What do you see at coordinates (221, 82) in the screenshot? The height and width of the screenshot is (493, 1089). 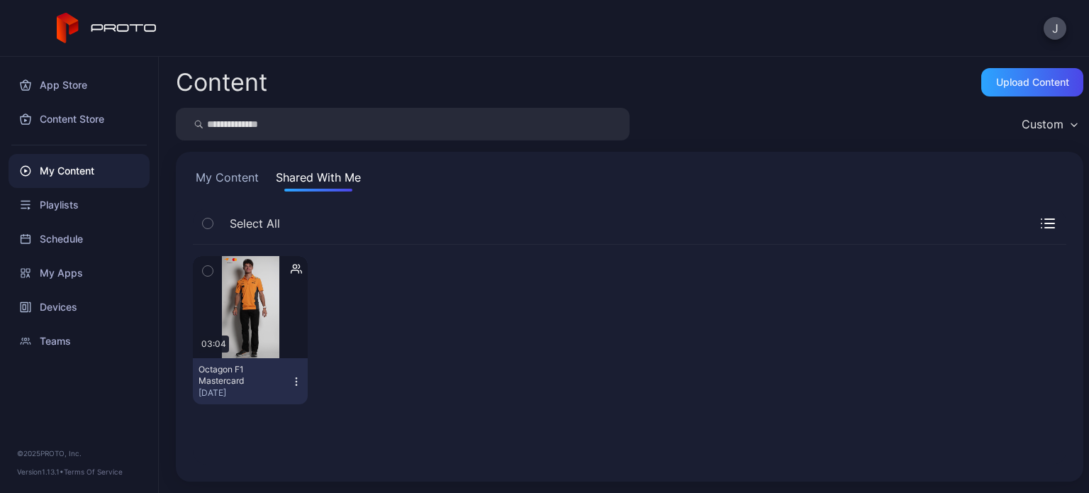 I see `div: Content` at bounding box center [221, 82].